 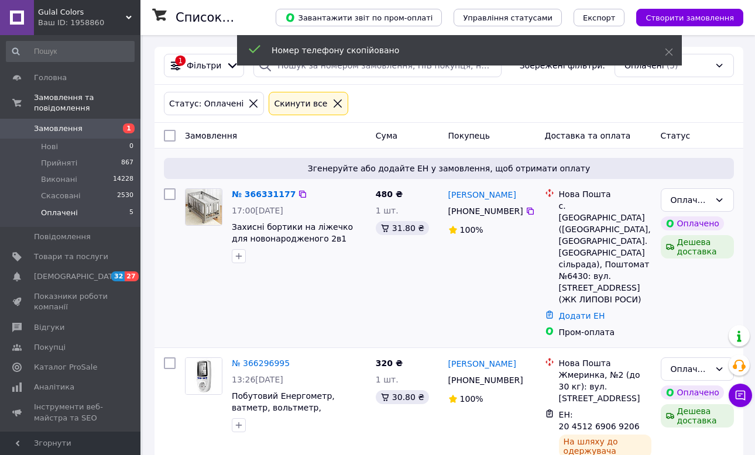 I want to click on div: Пром-оплата, so click(x=605, y=332).